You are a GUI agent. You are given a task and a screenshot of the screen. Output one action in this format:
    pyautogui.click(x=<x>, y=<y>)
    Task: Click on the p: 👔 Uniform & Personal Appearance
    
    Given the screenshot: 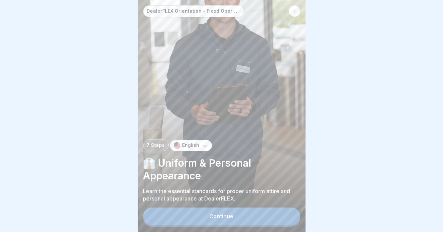 What is the action you would take?
    pyautogui.click(x=222, y=170)
    